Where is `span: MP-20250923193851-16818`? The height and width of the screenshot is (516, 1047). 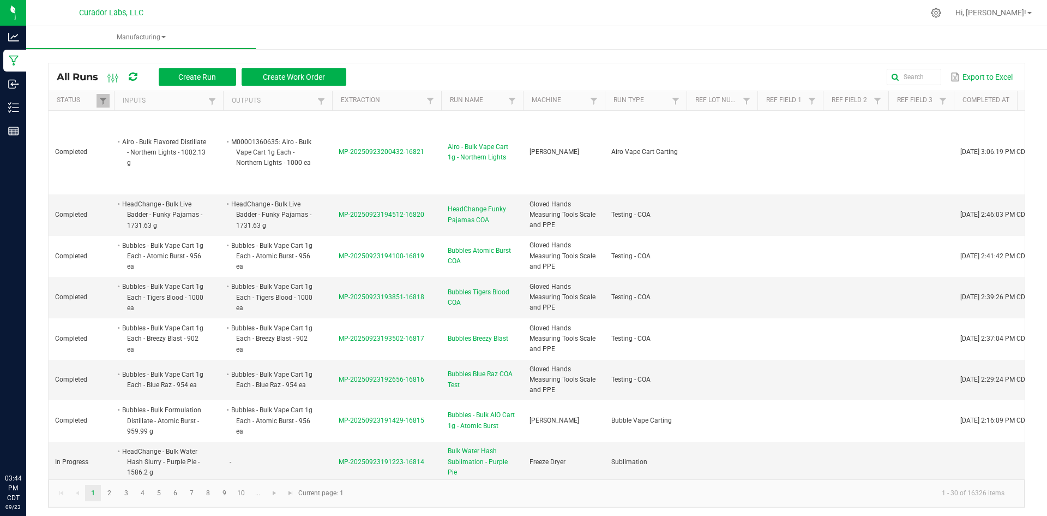 span: MP-20250923193851-16818 is located at coordinates (381, 297).